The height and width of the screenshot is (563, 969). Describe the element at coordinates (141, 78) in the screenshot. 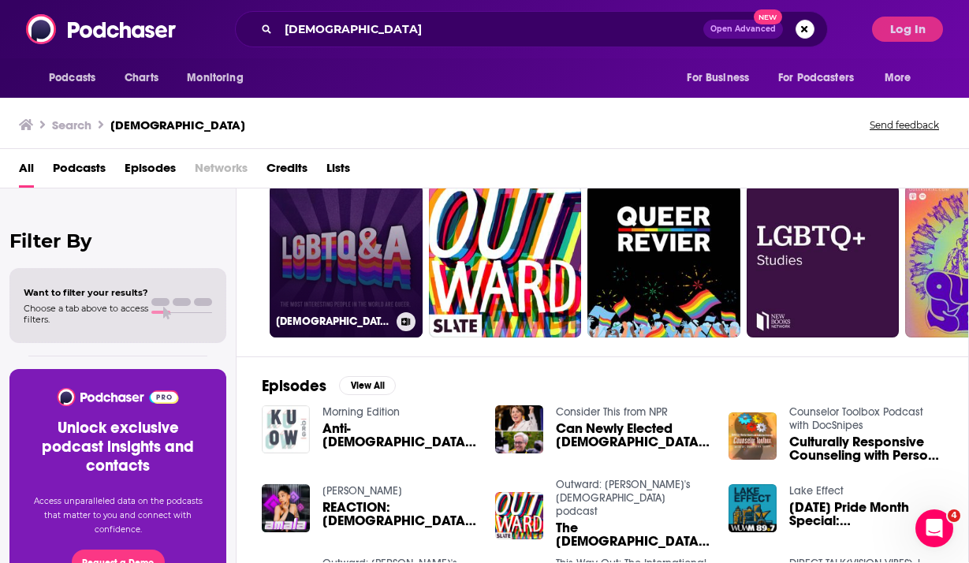

I see `span: Charts` at that location.